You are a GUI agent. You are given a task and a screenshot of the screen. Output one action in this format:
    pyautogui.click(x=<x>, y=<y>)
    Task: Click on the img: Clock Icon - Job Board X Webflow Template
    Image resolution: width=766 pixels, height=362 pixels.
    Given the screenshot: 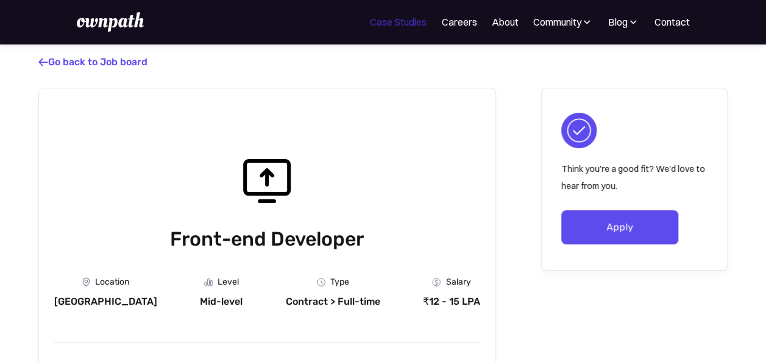 What is the action you would take?
    pyautogui.click(x=321, y=282)
    